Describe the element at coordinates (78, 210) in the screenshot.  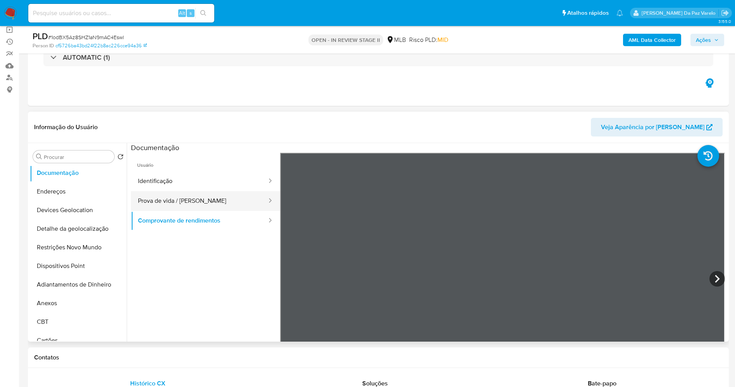
I see `button: Devices Geolocation` at that location.